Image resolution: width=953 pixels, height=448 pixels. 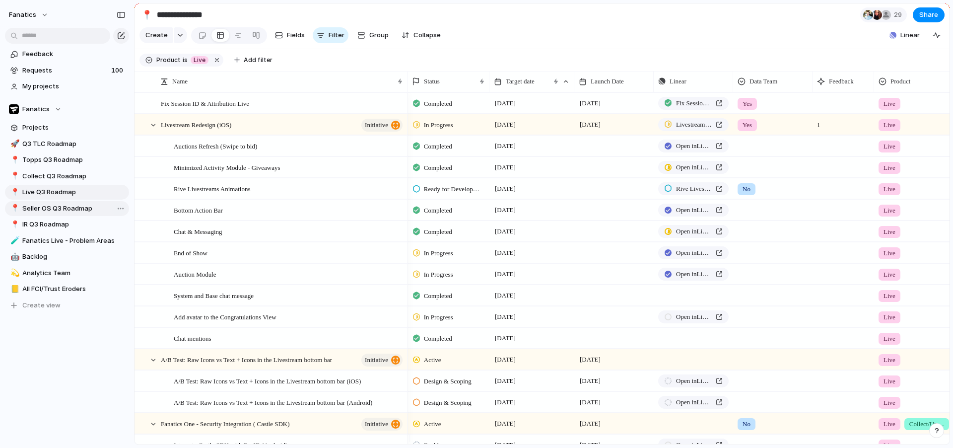 I want to click on span: Create, so click(x=156, y=35).